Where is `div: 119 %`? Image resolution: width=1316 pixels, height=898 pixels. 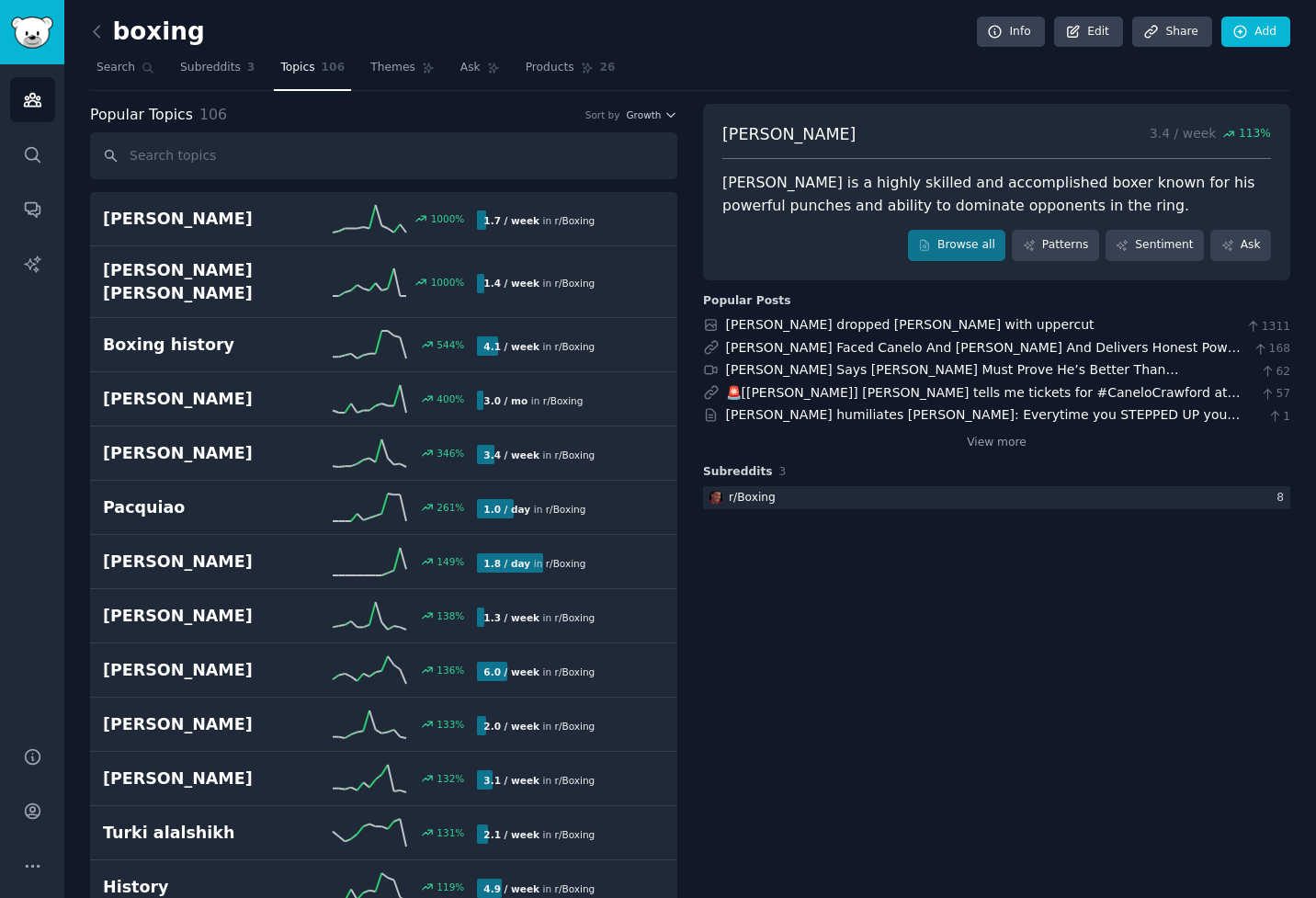 div: 119 % is located at coordinates (450, 886).